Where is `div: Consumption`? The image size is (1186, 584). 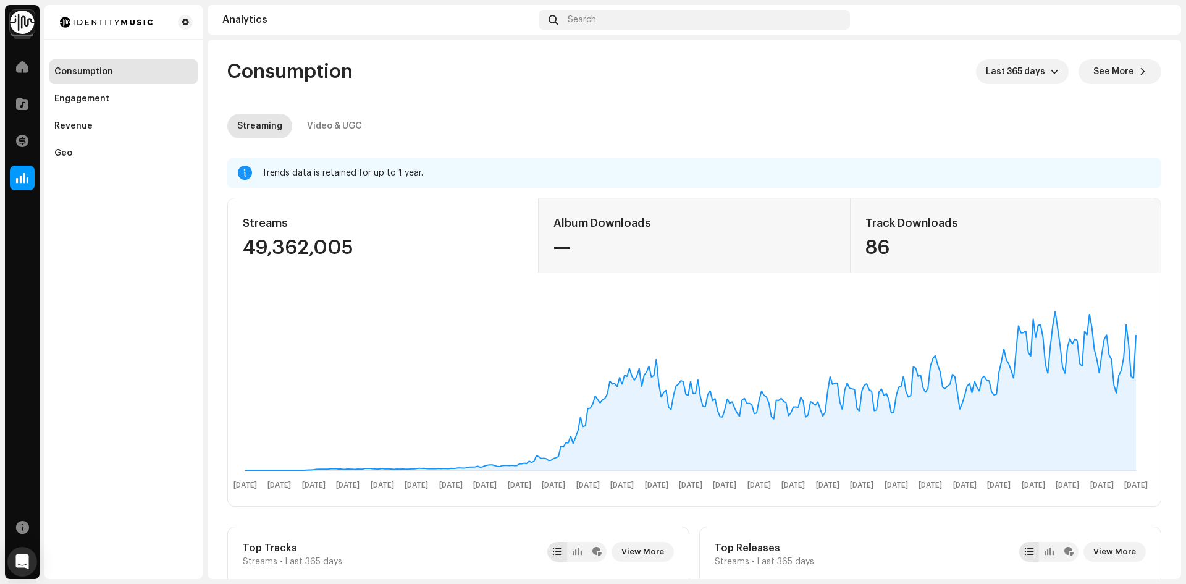 div: Consumption is located at coordinates (83, 72).